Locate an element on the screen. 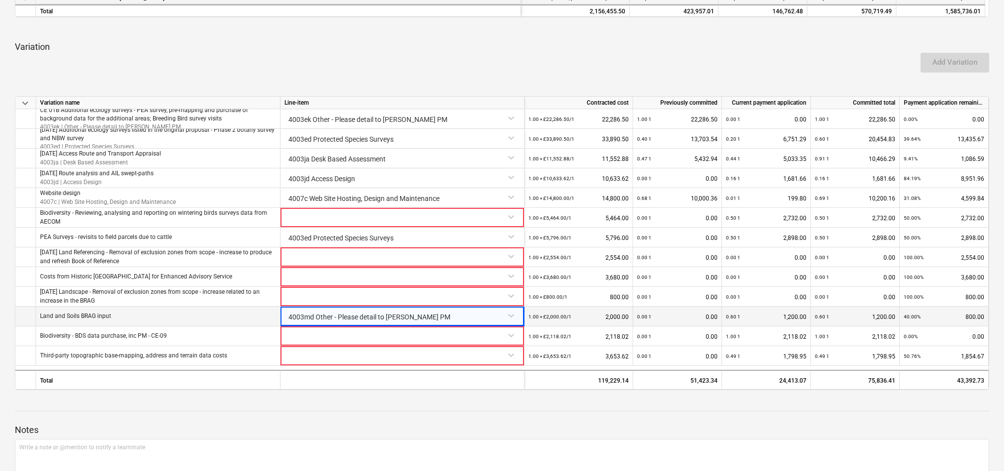 This screenshot has width=1004, height=471. small: 1.00 × £11,552.88 / 1 is located at coordinates (551, 159).